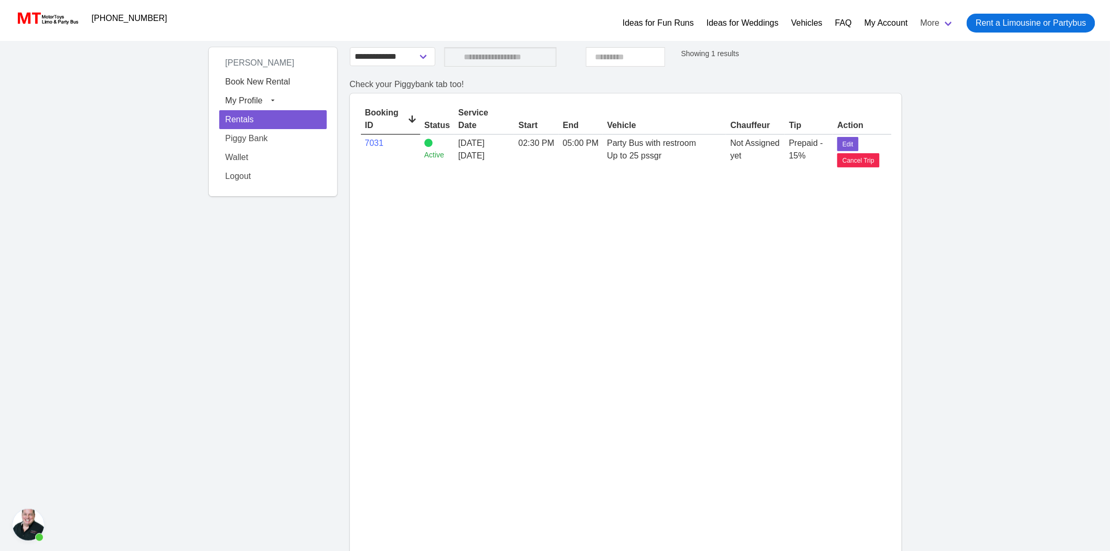 The image size is (1110, 551). Describe the element at coordinates (634, 155) in the screenshot. I see `span: Up to 25 pssgr` at that location.